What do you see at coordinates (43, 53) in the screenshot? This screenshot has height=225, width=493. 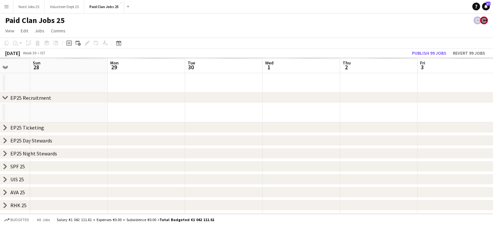 I see `div: IST` at bounding box center [43, 53].